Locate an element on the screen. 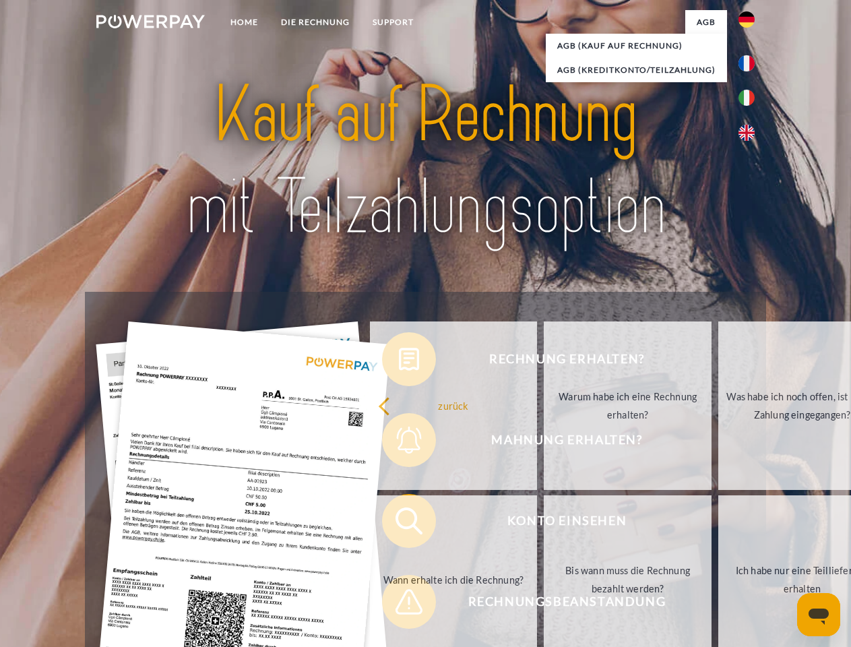  img: it is located at coordinates (746, 98).